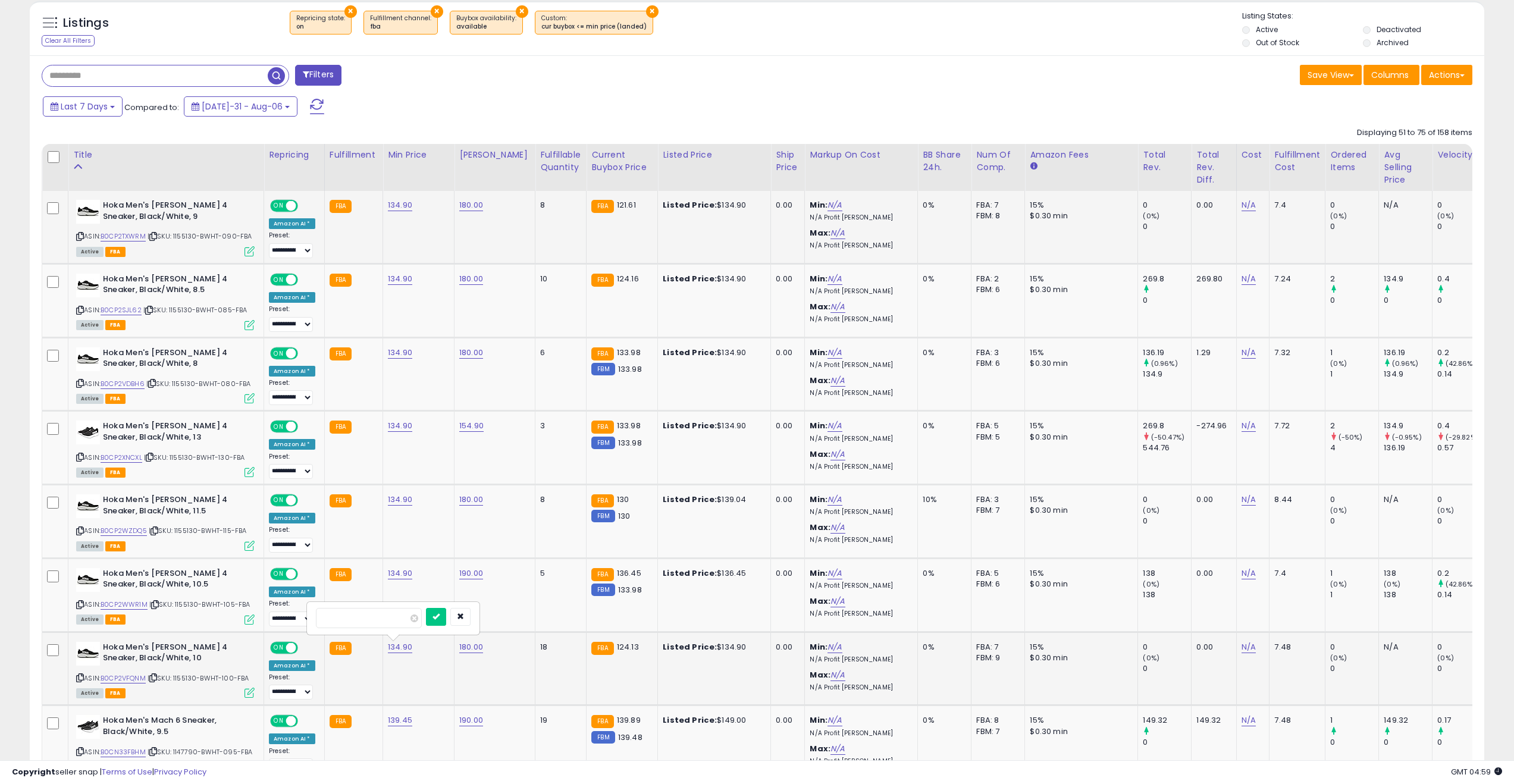  I want to click on a: 139.45, so click(399, 720).